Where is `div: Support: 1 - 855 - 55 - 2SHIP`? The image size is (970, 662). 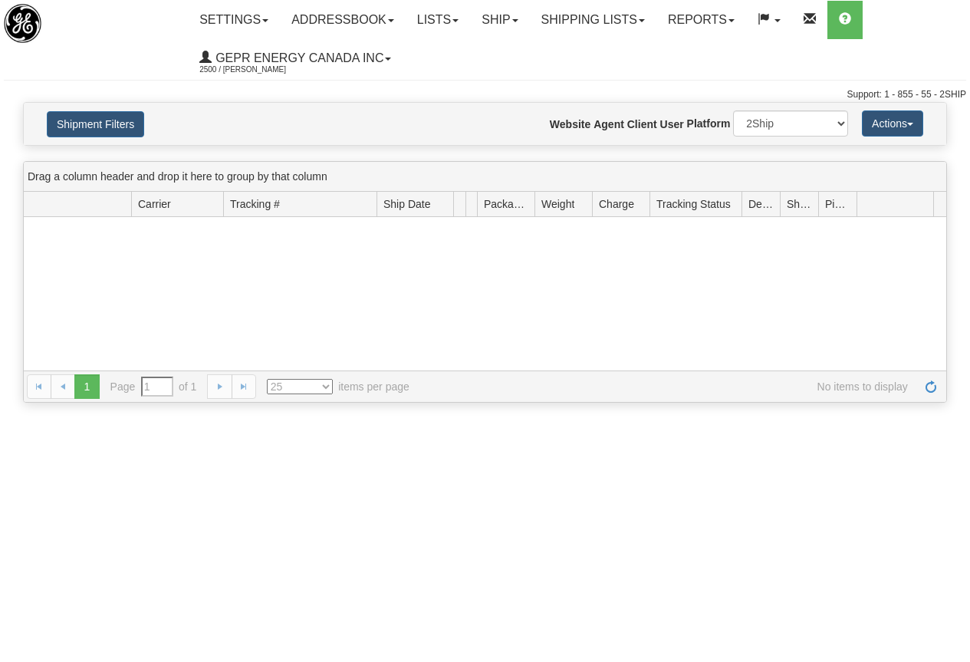
div: Support: 1 - 855 - 55 - 2SHIP is located at coordinates (485, 94).